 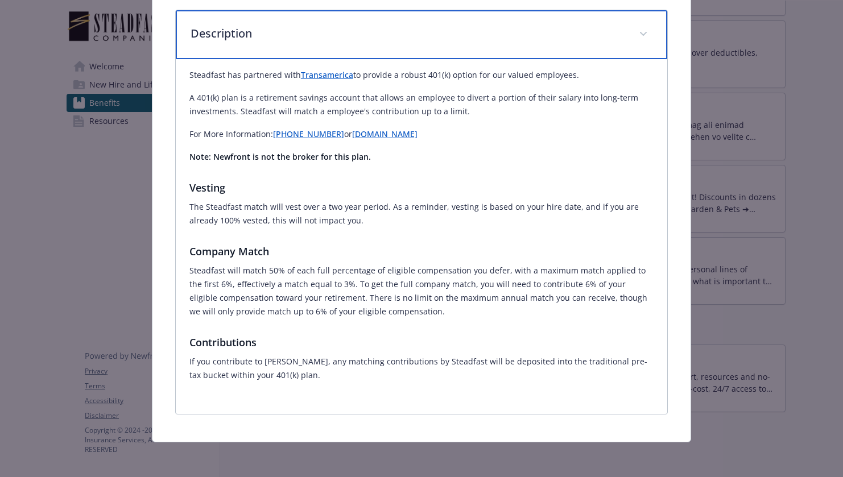 What do you see at coordinates (422, 342) in the screenshot?
I see `h3: Contributions` at bounding box center [422, 342].